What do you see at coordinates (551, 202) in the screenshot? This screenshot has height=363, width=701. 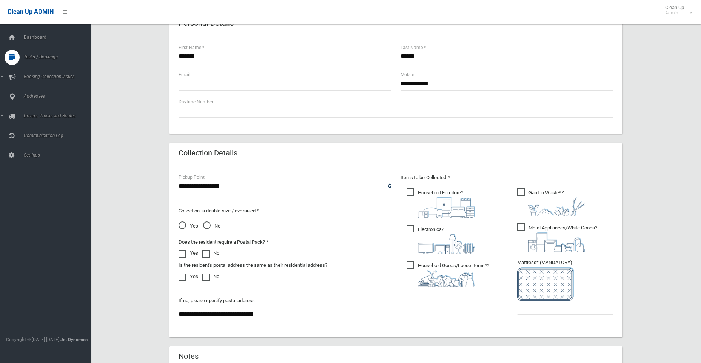 I see `span: Garden Waste*` at bounding box center [551, 202].